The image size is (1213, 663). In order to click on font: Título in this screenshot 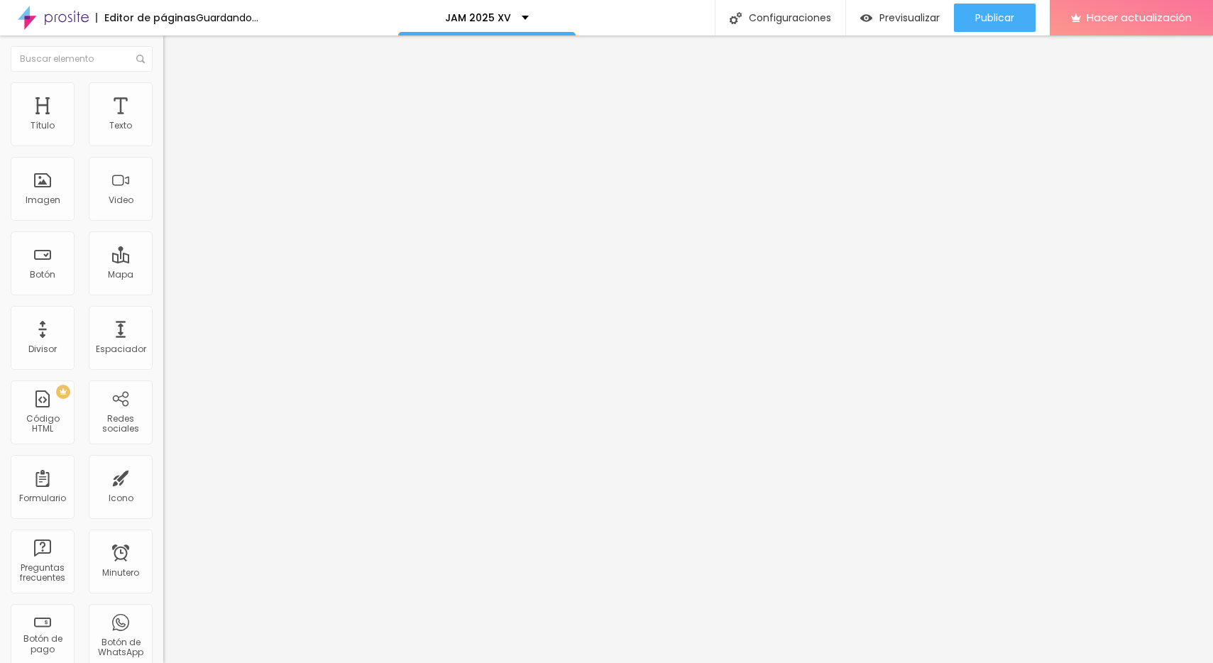, I will do `click(43, 125)`.